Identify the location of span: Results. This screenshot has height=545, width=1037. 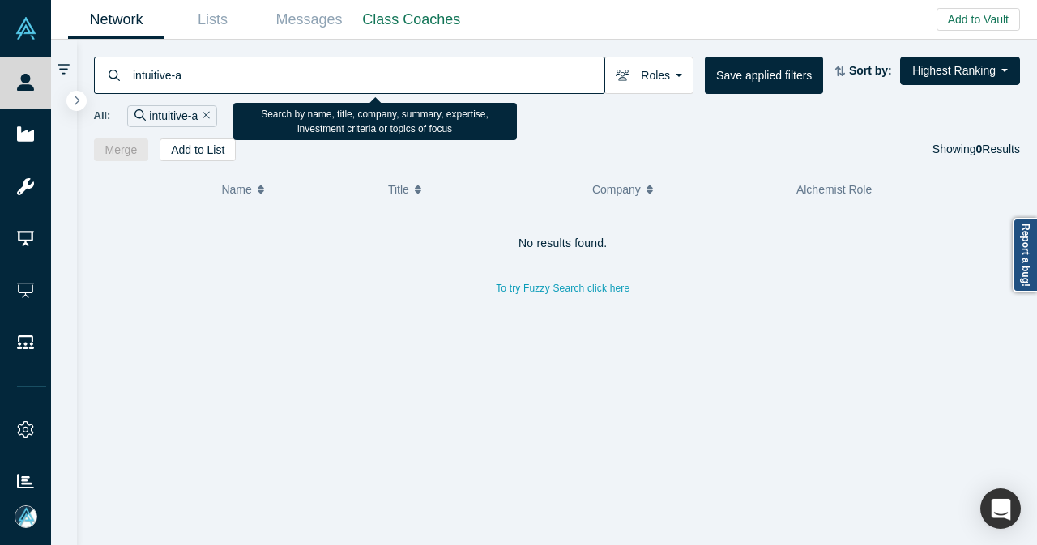
(998, 149).